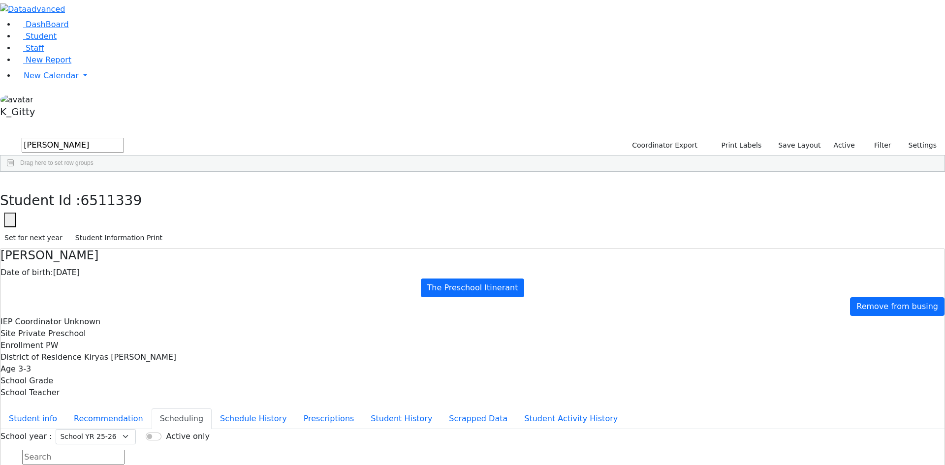 This screenshot has width=945, height=465. Describe the element at coordinates (119, 238) in the screenshot. I see `button: Student Information Print` at that location.